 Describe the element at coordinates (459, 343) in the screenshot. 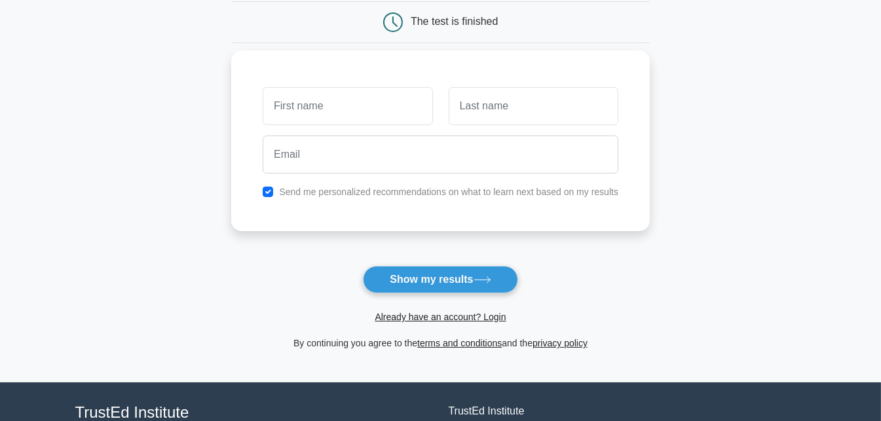

I see `a: terms and conditions` at that location.